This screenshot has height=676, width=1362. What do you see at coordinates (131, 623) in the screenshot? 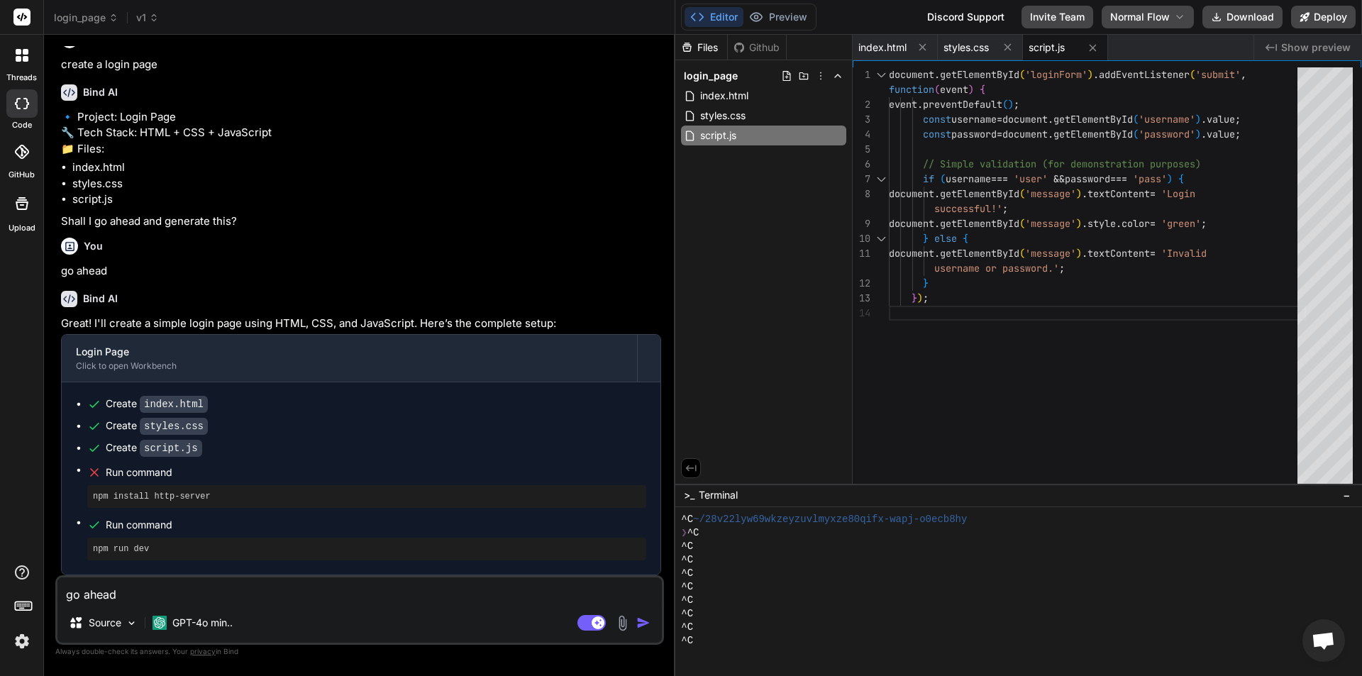
I see `img: Pick Models` at bounding box center [131, 623].